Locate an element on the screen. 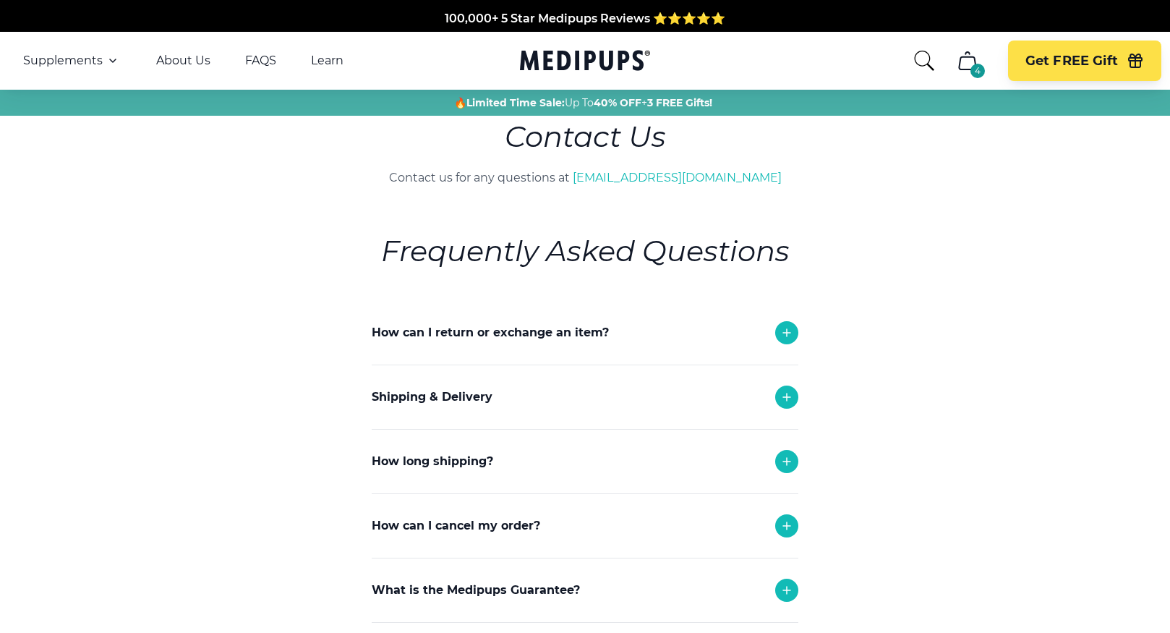 Image resolution: width=1170 pixels, height=633 pixels. p: How long shipping? is located at coordinates (433, 461).